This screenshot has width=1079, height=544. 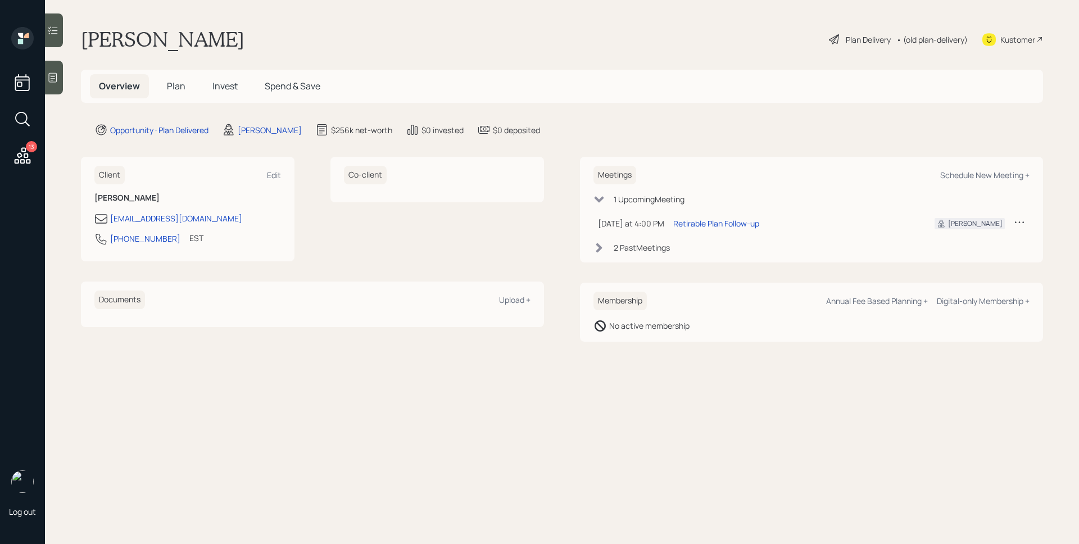 What do you see at coordinates (868, 39) in the screenshot?
I see `div: Plan Delivery` at bounding box center [868, 39].